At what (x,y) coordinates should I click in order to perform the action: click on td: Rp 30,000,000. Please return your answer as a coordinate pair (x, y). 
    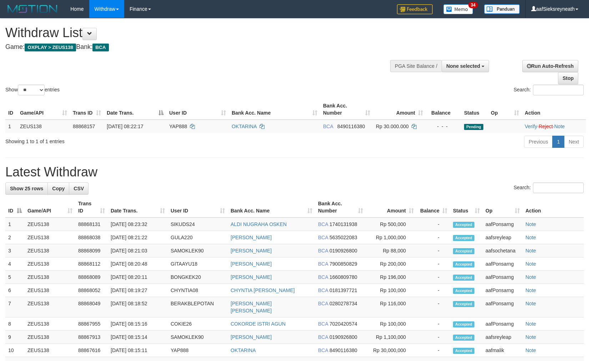
    Looking at the image, I should click on (391, 350).